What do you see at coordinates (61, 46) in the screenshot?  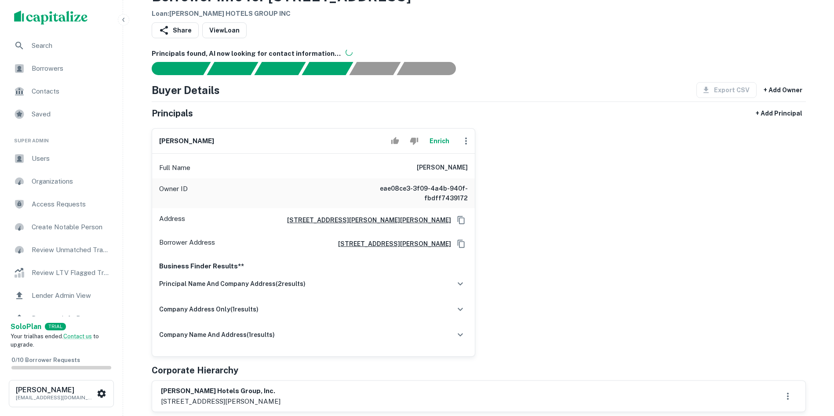 I see `a: Search` at bounding box center [61, 46].